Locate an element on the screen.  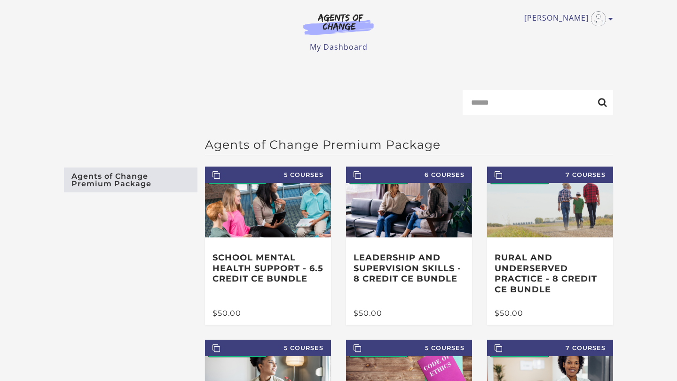
h2: Agents of Change Premium Package is located at coordinates (409, 145).